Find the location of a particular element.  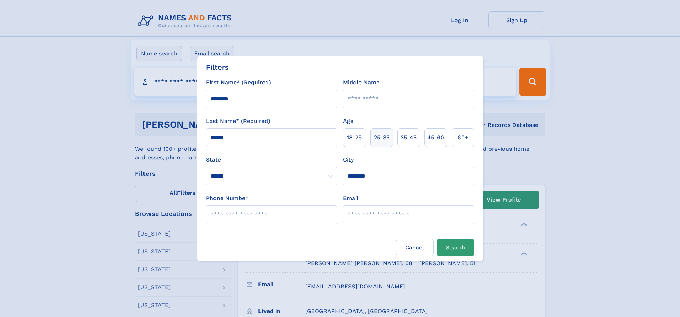

button: Search is located at coordinates (455, 247).